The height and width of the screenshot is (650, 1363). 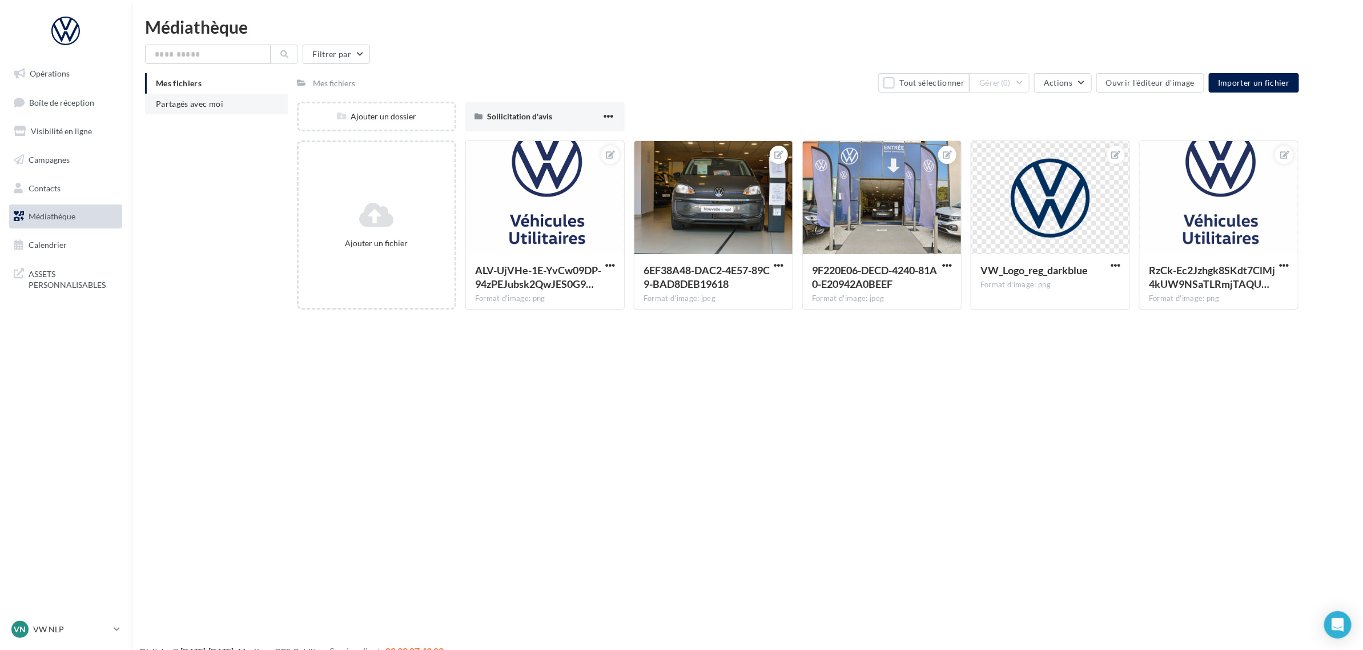 I want to click on span: VN, so click(x=20, y=629).